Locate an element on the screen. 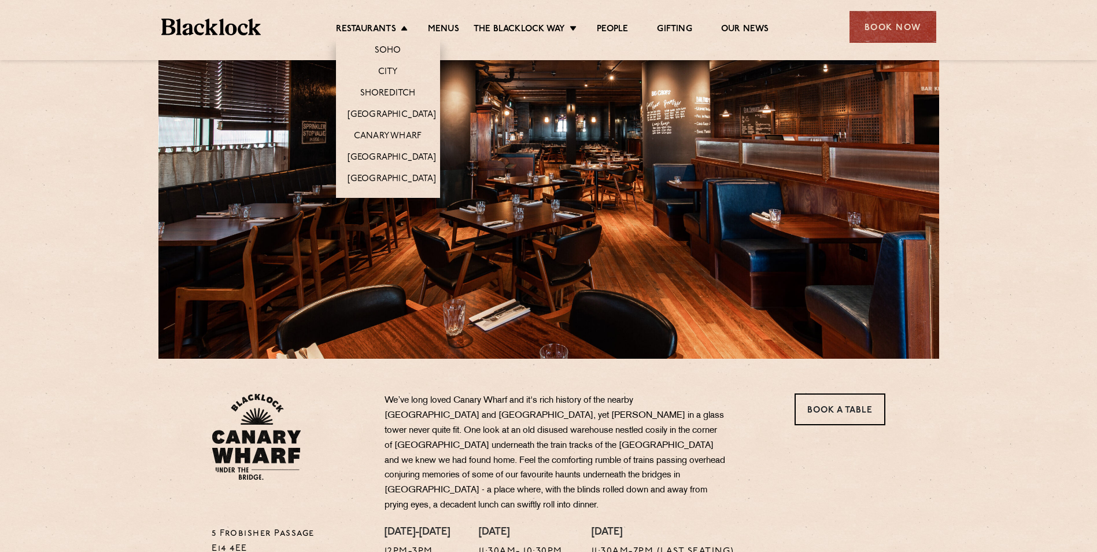 This screenshot has width=1097, height=552. img: BL_CW_Logo_Website.svg is located at coordinates (256, 437).